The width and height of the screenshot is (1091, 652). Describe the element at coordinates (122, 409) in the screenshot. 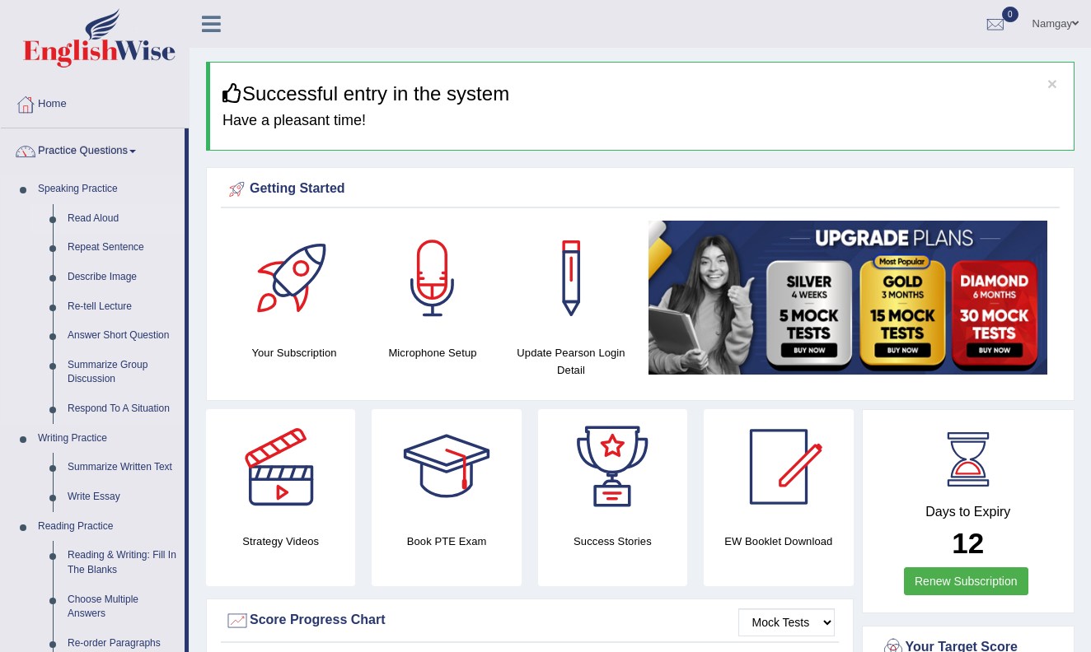

I see `a: Respond To A Situation` at that location.